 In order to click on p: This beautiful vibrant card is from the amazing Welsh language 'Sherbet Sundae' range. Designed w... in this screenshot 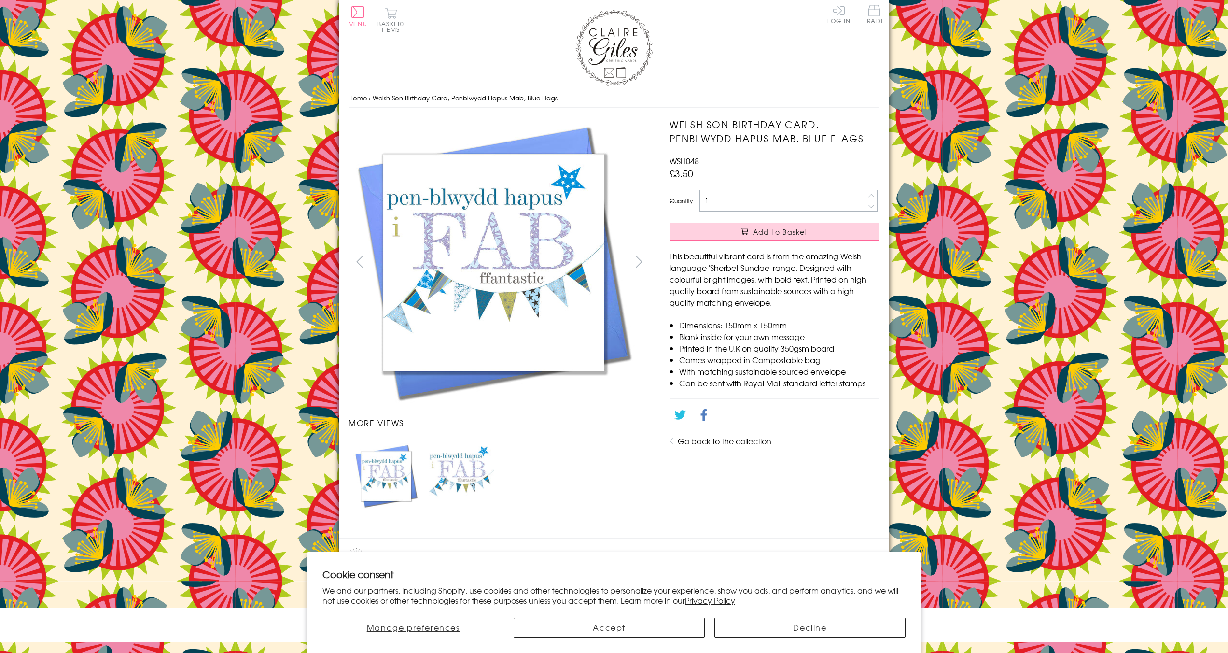, I will do `click(774, 279)`.